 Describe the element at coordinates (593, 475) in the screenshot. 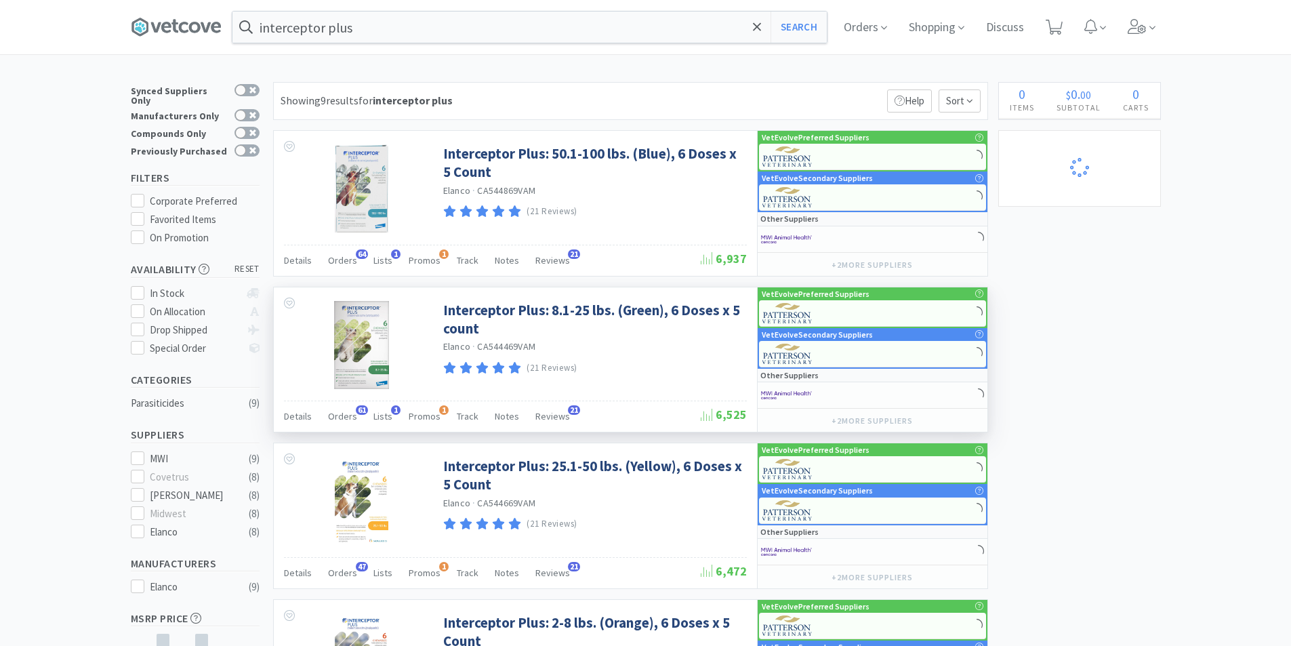

I see `a: Interceptor Plus: 25.1-50 lbs. (Yellow), 6 Doses x 5 Count` at that location.